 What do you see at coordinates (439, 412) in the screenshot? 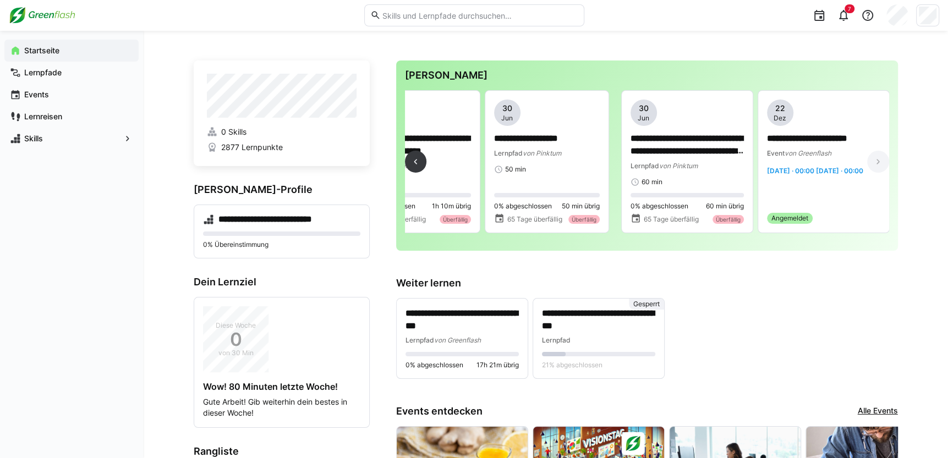
I see `h3: Events entdecken` at bounding box center [439, 412].